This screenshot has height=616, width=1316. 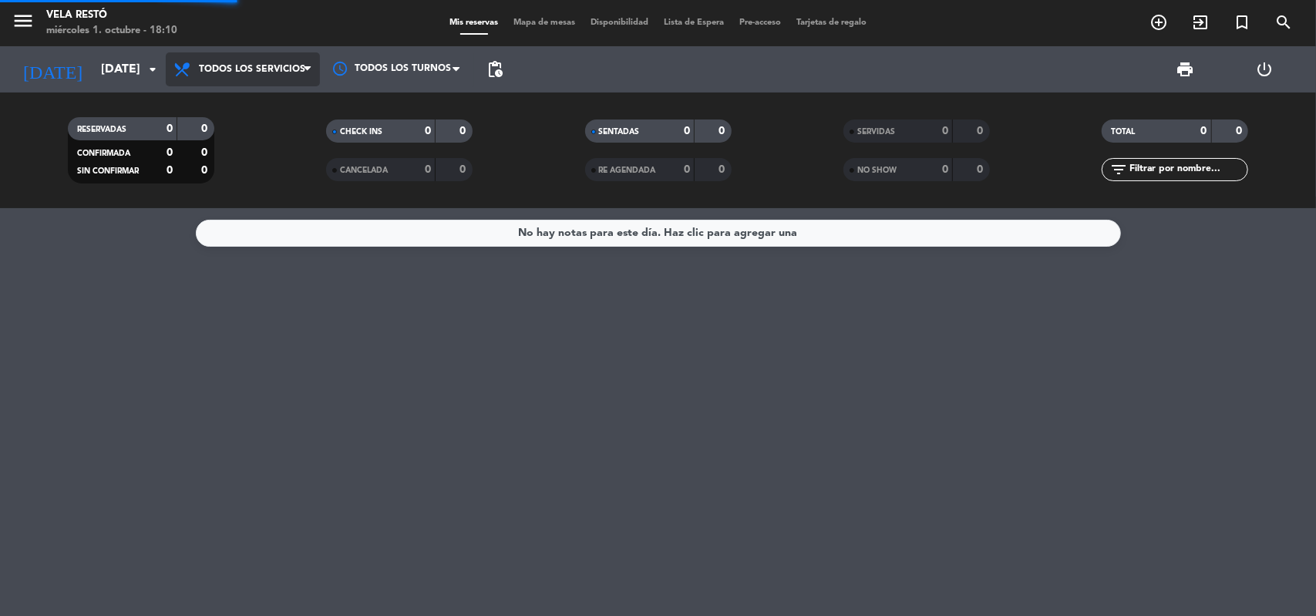 I want to click on span: print, so click(x=1186, y=69).